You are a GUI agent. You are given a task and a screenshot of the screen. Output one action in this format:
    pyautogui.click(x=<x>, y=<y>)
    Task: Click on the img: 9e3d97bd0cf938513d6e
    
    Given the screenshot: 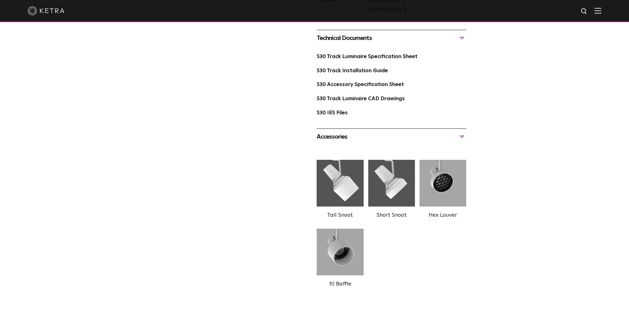 What is the action you would take?
    pyautogui.click(x=340, y=252)
    